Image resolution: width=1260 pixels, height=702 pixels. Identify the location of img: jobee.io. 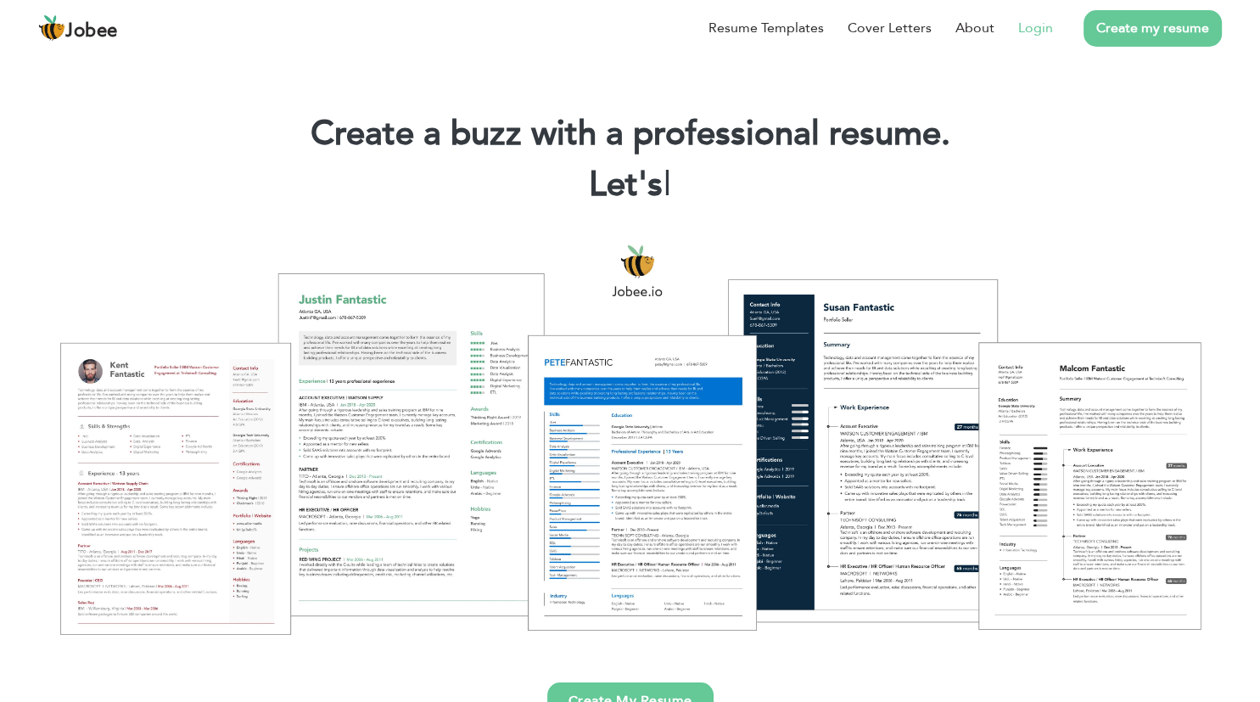
(52, 28).